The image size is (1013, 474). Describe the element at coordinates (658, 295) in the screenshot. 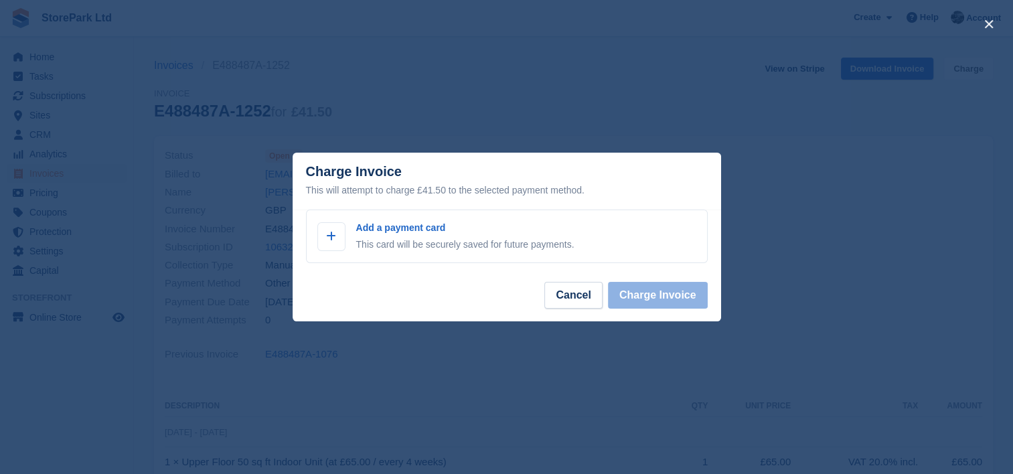

I see `button: Charge Invoice` at that location.